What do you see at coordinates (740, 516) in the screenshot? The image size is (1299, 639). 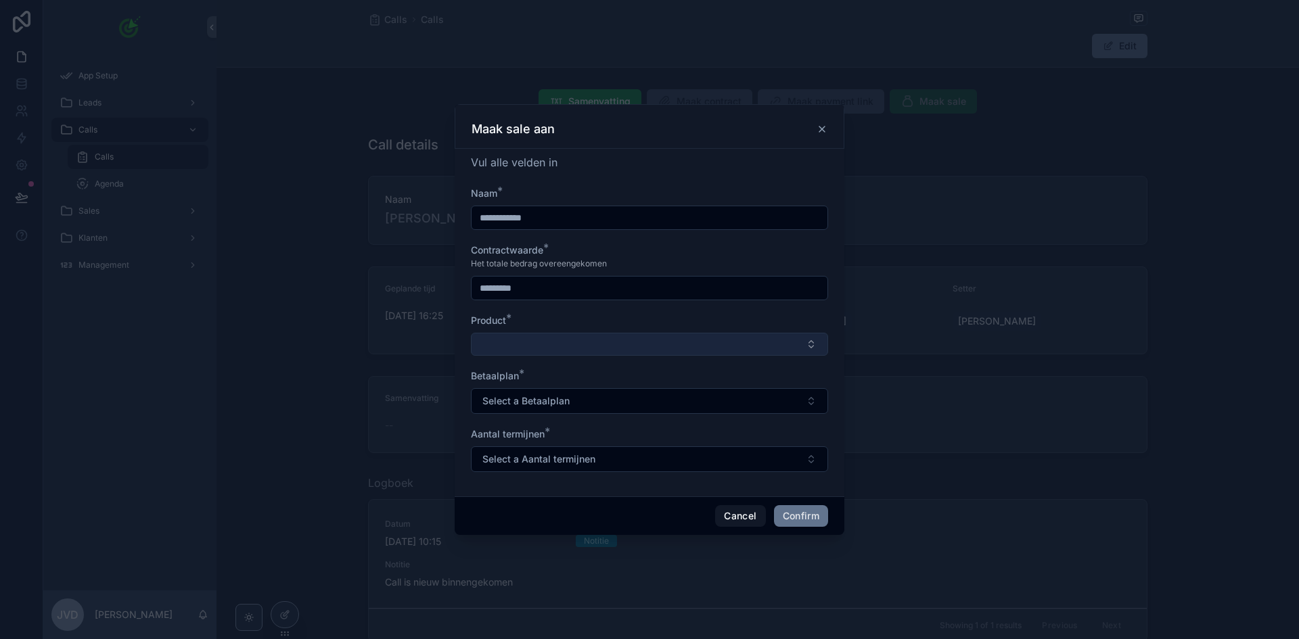 I see `button: Cancel` at bounding box center [740, 516].